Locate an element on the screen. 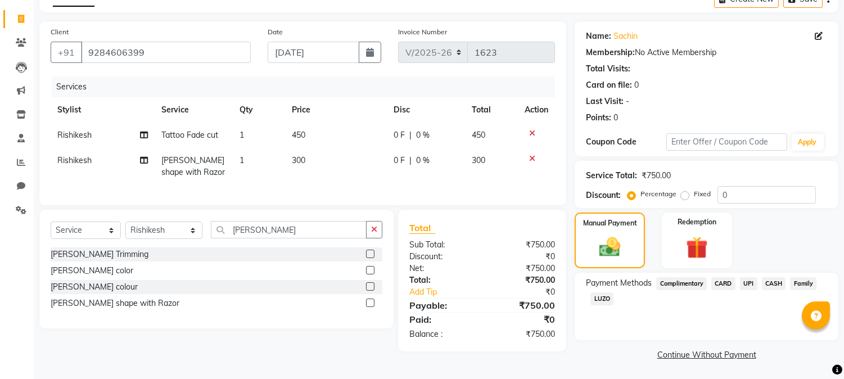 The image size is (844, 379). span: LUZO is located at coordinates (602, 299).